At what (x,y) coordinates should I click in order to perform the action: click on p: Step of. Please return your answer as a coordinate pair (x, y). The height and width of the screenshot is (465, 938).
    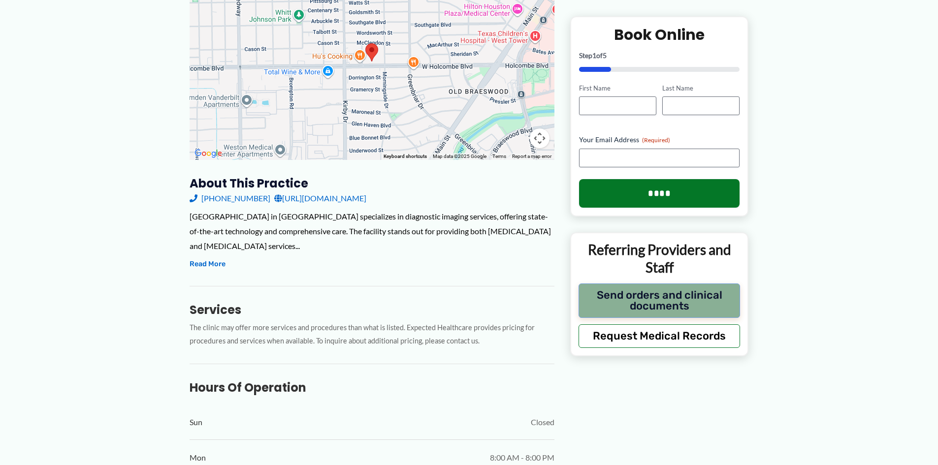
    Looking at the image, I should click on (659, 55).